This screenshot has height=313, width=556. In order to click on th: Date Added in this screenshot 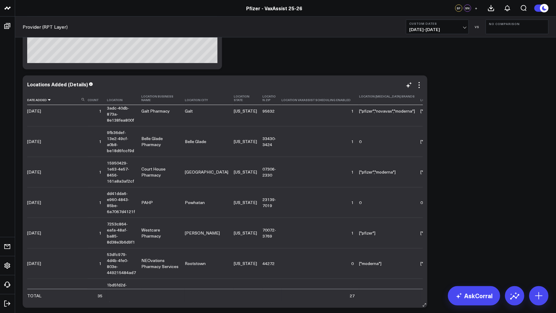, I will do `click(57, 98)`.